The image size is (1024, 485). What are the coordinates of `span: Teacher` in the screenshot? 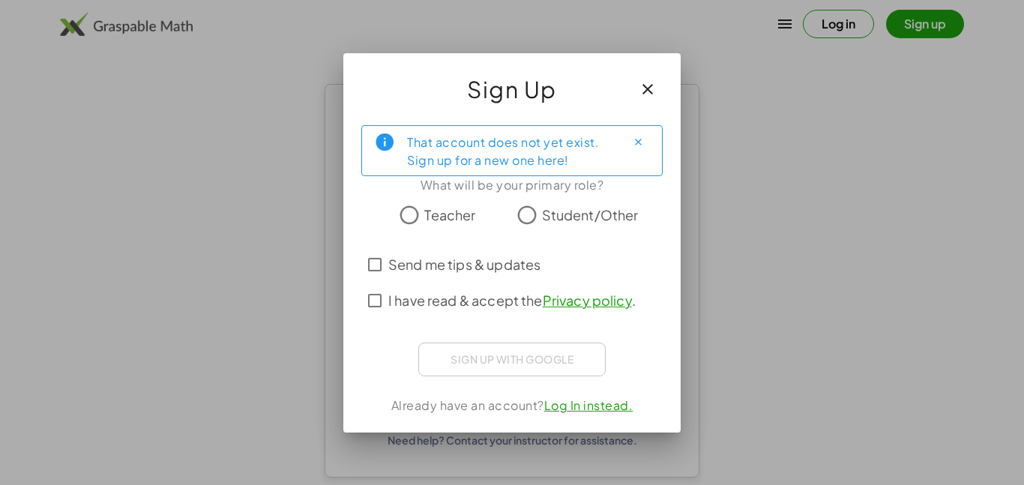 It's located at (450, 214).